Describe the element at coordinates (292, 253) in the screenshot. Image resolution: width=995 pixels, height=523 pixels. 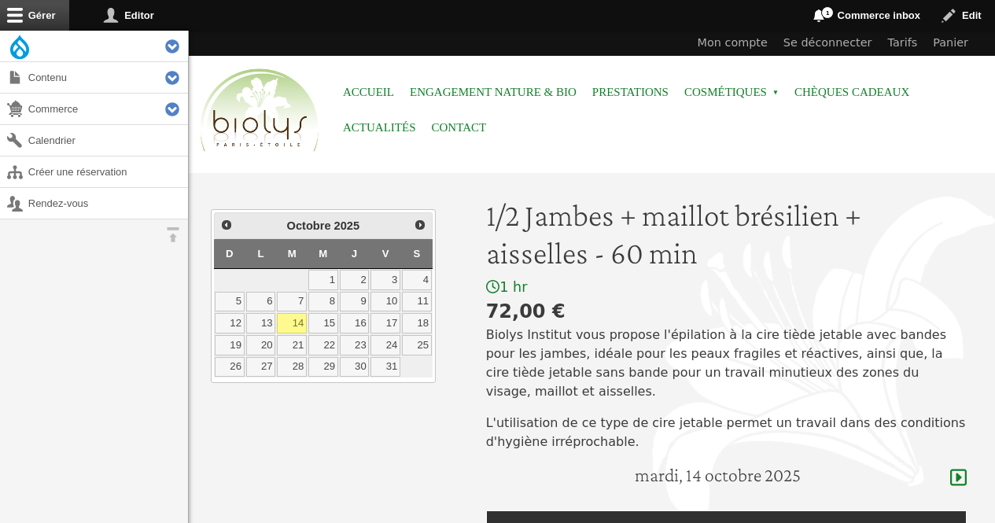
I see `span: Mardi` at that location.